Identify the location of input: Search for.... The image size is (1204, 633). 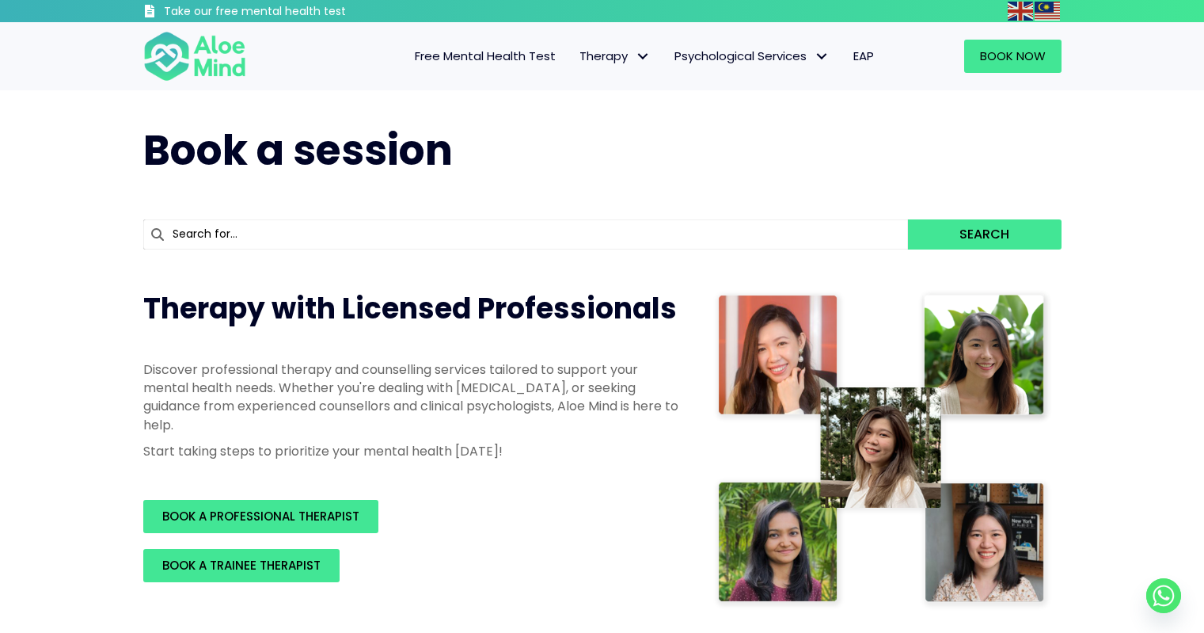
(526, 234).